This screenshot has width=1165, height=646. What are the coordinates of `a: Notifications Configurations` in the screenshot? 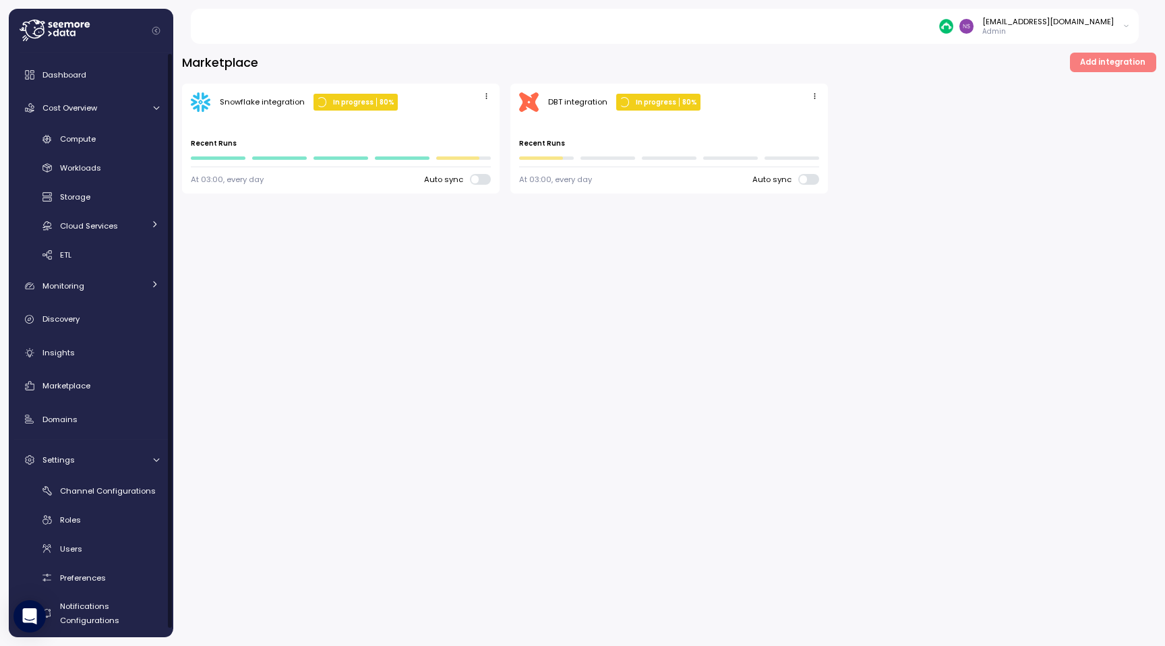 It's located at (91, 613).